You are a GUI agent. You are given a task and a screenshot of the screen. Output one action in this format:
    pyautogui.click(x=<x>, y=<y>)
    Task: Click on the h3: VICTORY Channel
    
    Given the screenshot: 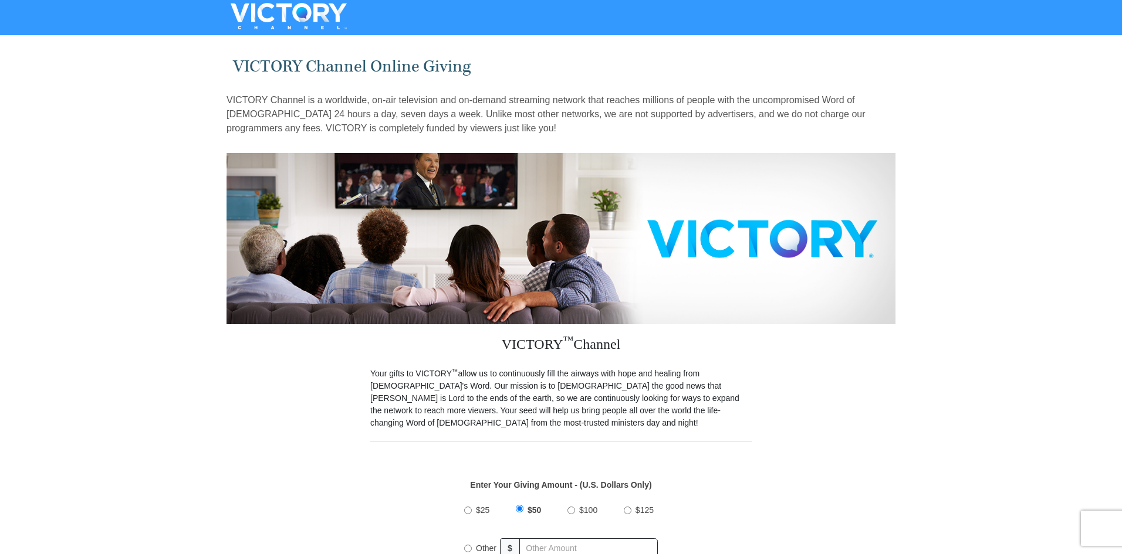 What is the action you would take?
    pyautogui.click(x=561, y=346)
    